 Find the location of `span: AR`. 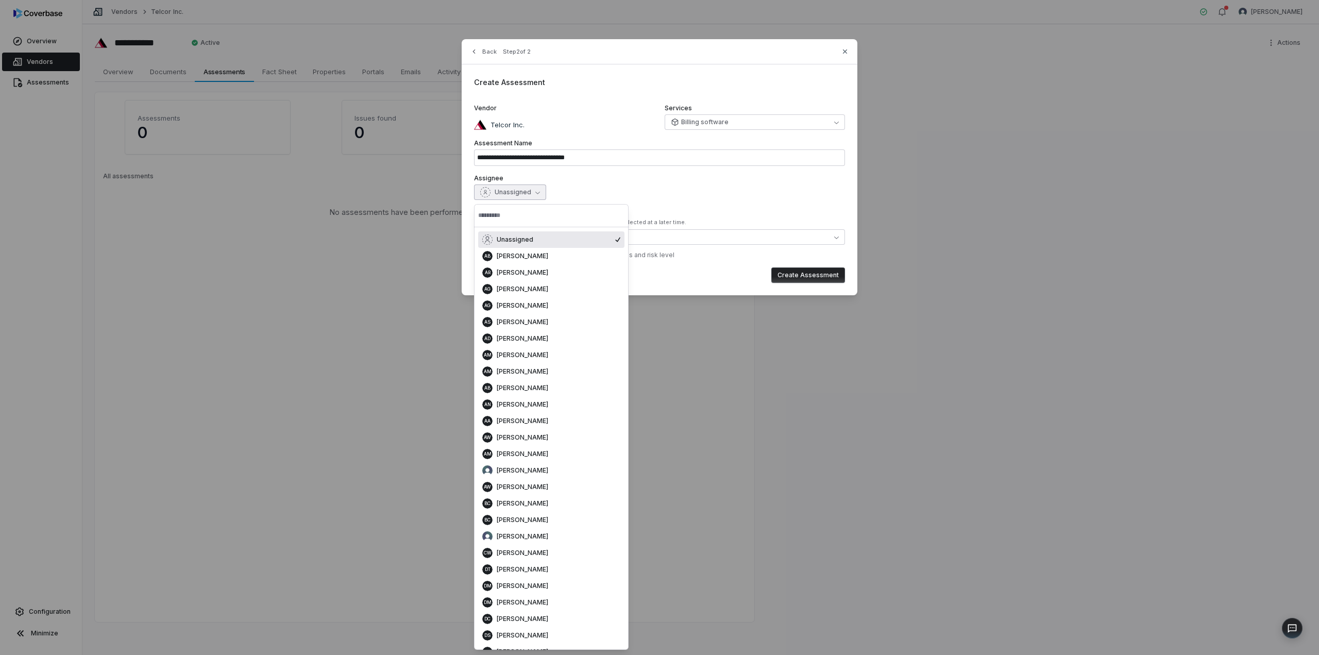

span: AR is located at coordinates (487, 272).